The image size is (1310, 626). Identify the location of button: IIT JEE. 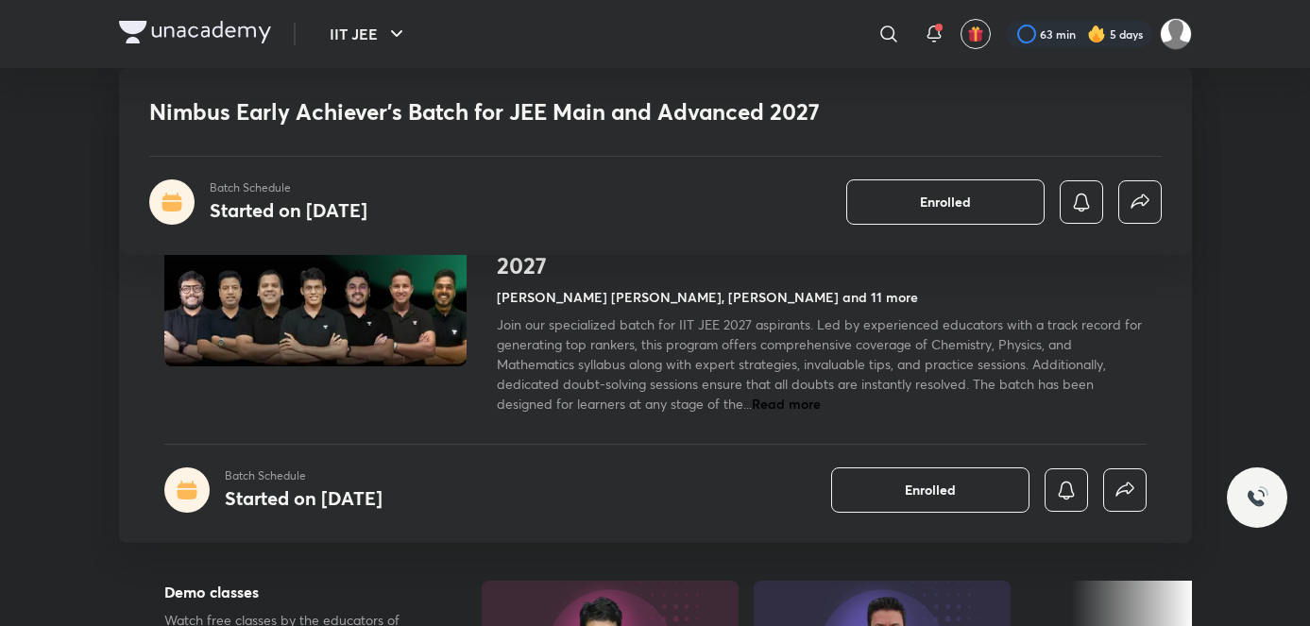
(368, 34).